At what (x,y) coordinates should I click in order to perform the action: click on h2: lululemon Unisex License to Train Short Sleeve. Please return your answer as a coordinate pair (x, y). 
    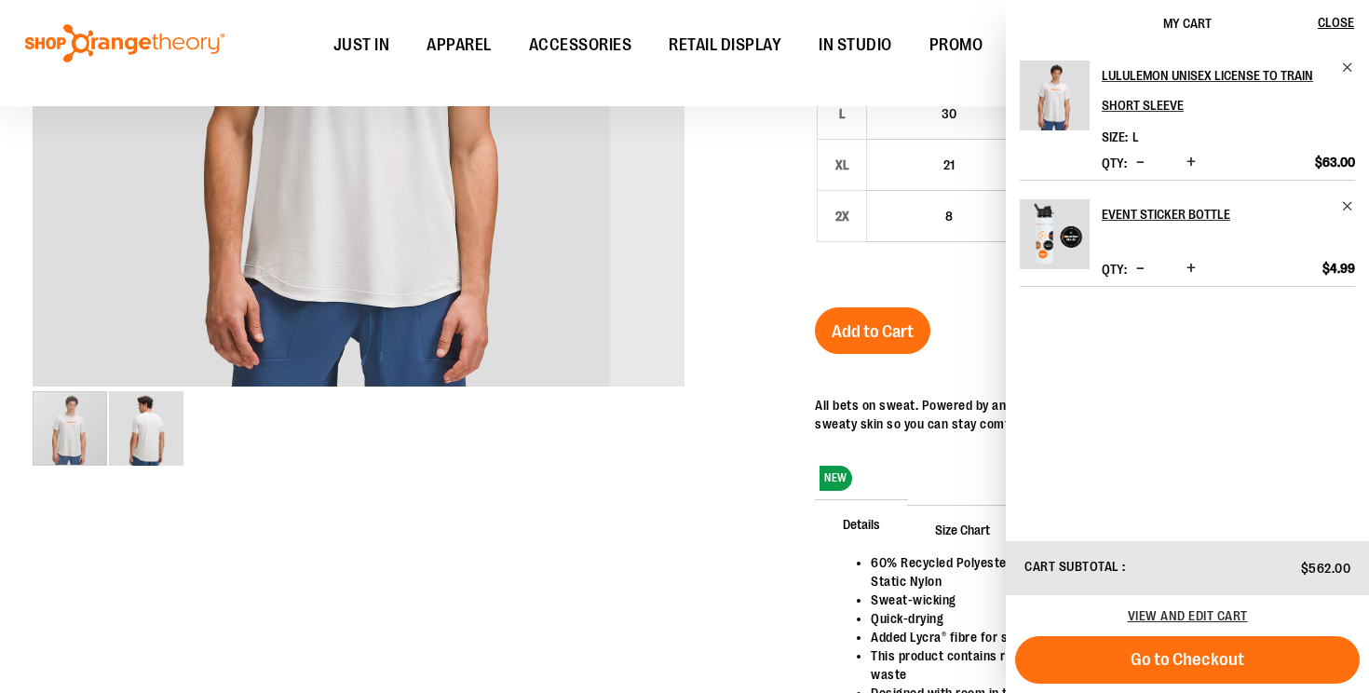
    Looking at the image, I should click on (1215, 90).